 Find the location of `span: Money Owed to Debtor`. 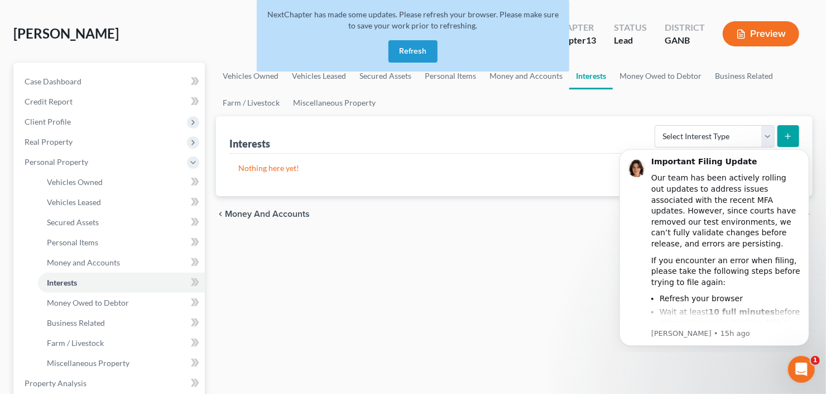

span: Money Owed to Debtor is located at coordinates (88, 302).